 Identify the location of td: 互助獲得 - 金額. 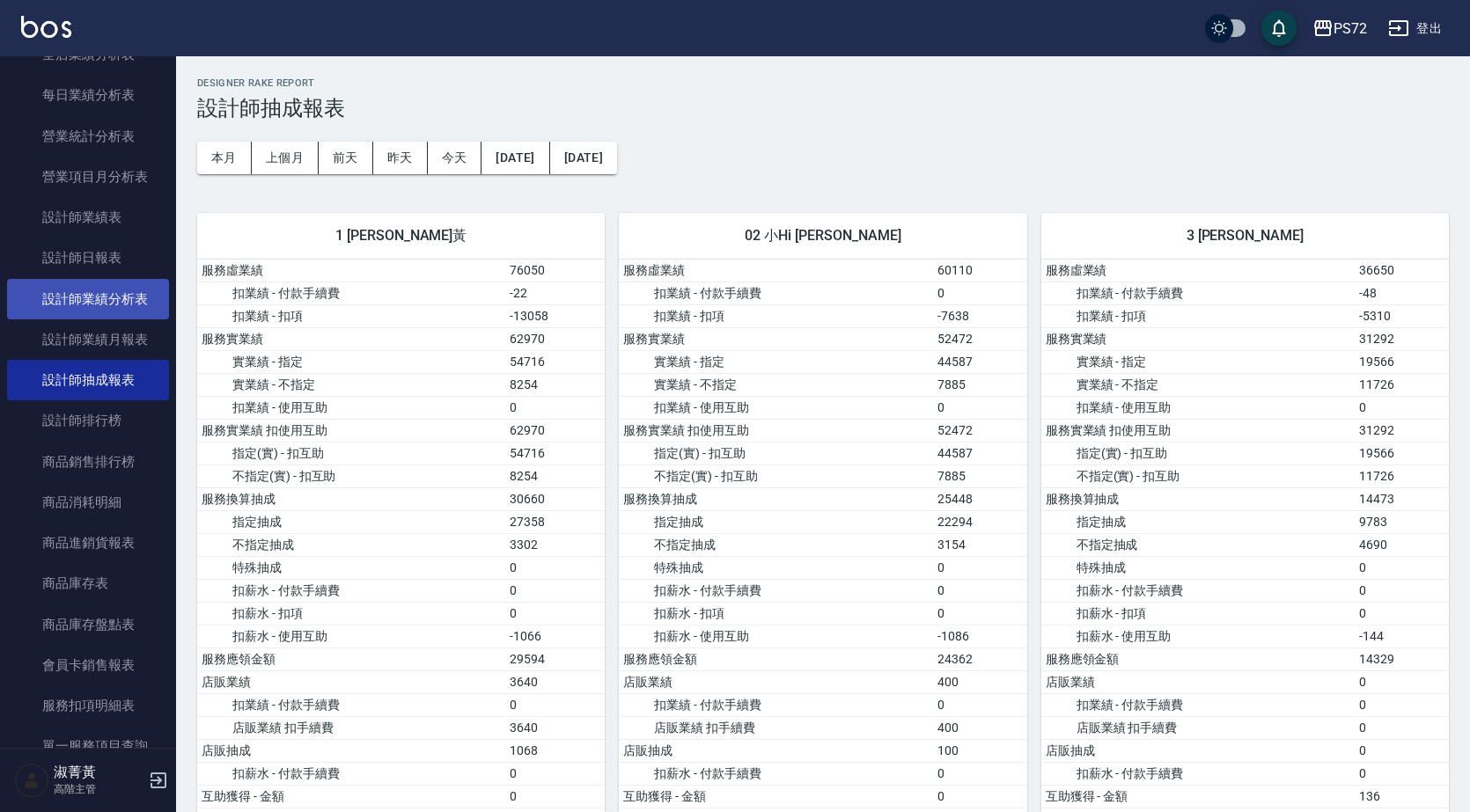
(351, 796).